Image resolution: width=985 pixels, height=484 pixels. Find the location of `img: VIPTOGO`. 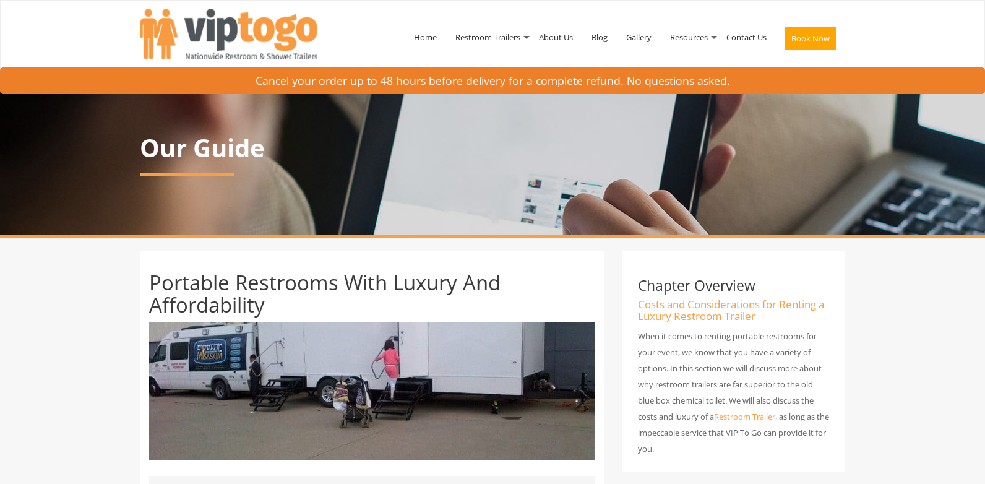

img: VIPTOGO is located at coordinates (228, 34).